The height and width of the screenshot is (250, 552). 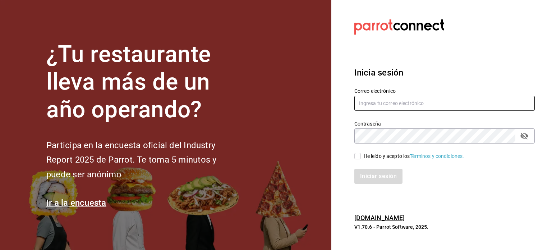 What do you see at coordinates (444, 73) in the screenshot?
I see `h3: Inicia sesión` at bounding box center [444, 73].